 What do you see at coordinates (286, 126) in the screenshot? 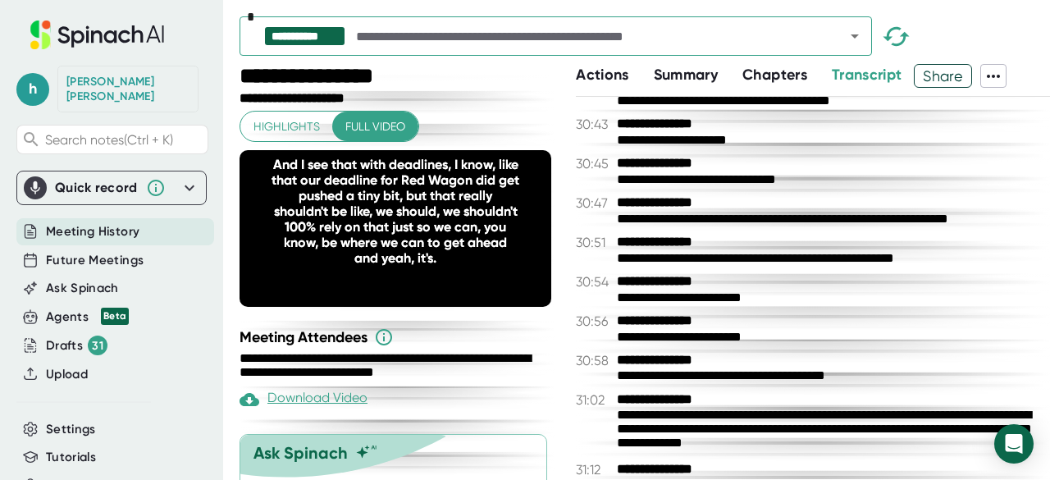
I see `span: Highlights` at bounding box center [286, 126].